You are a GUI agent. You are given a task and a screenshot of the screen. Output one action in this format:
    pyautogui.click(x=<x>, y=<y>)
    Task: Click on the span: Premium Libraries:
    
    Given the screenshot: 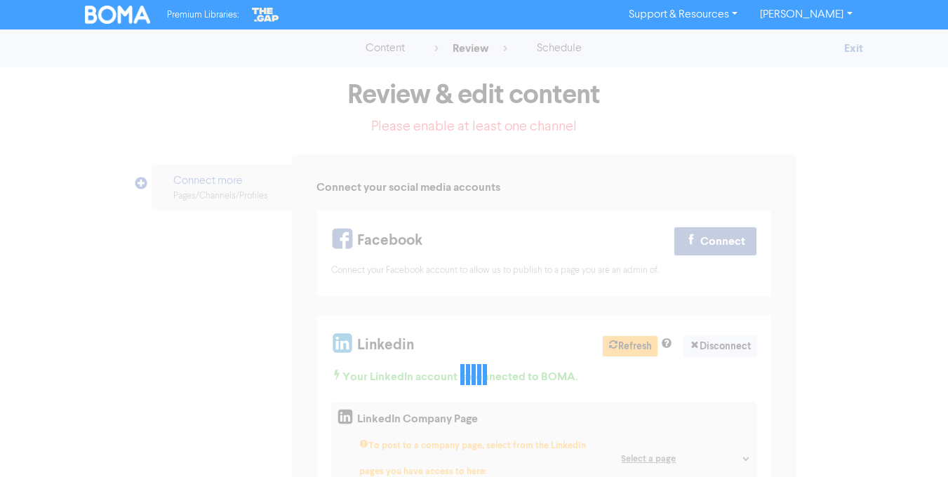 What is the action you would take?
    pyautogui.click(x=203, y=15)
    